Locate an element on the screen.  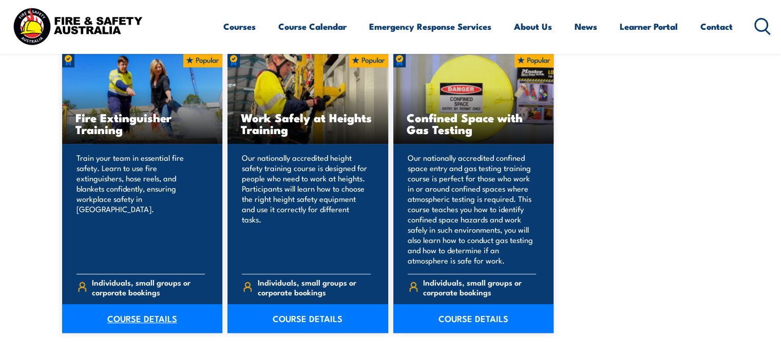
a: Contact is located at coordinates (716, 26).